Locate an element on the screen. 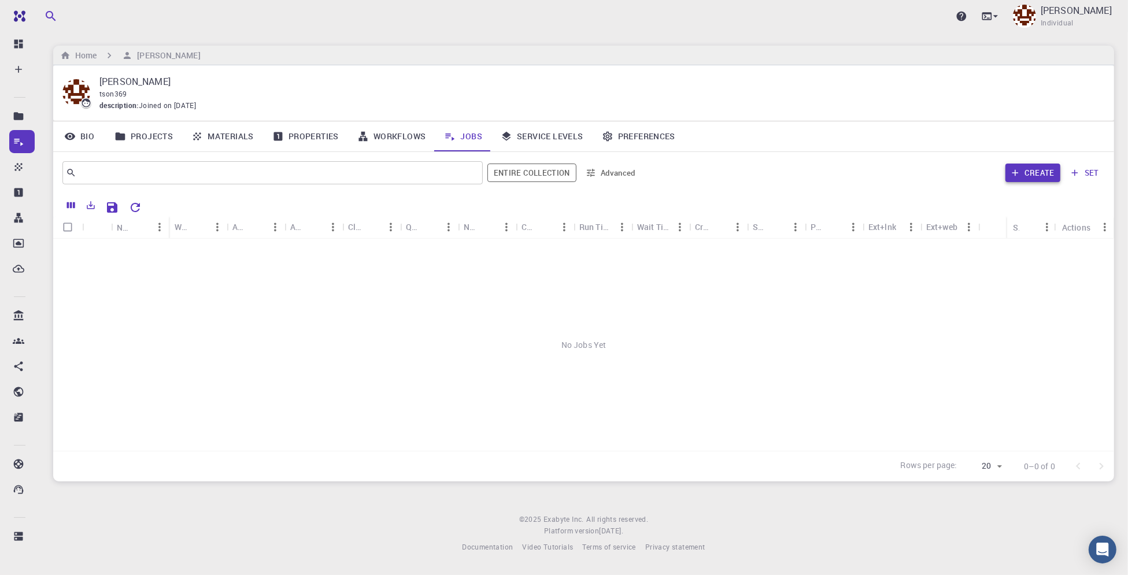 The height and width of the screenshot is (575, 1128). a: Materials is located at coordinates (223, 136).